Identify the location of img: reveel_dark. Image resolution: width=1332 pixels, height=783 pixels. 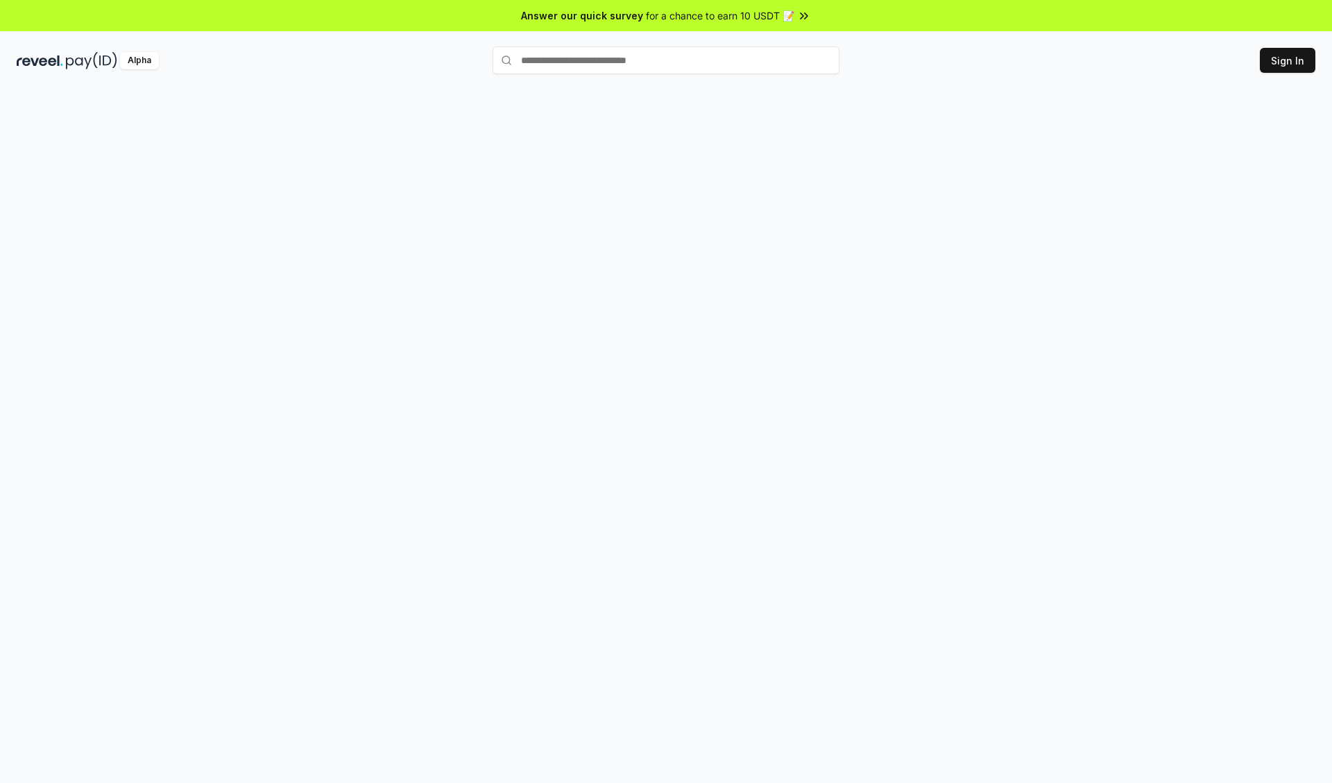
(40, 60).